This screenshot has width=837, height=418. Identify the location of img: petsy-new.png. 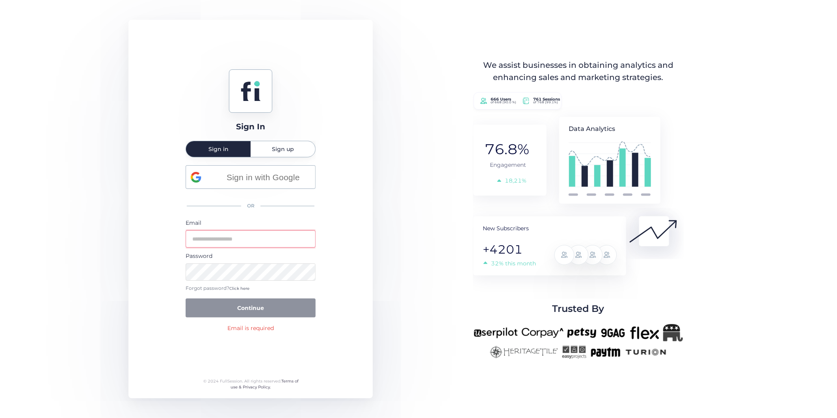
(582, 333).